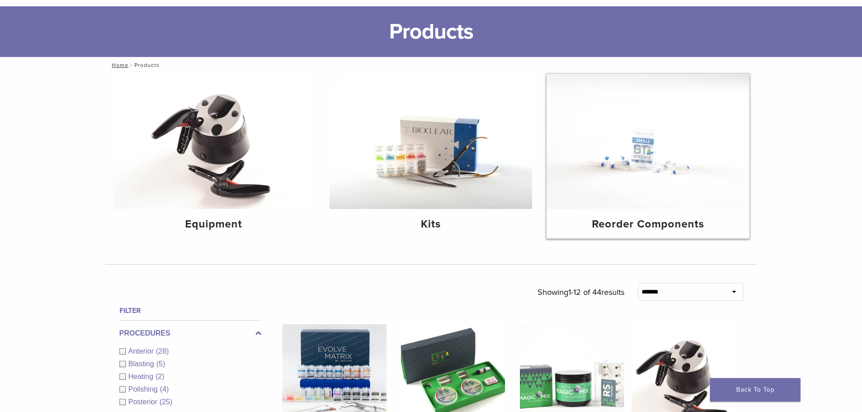 The width and height of the screenshot is (862, 412). I want to click on h4: Equipment, so click(214, 224).